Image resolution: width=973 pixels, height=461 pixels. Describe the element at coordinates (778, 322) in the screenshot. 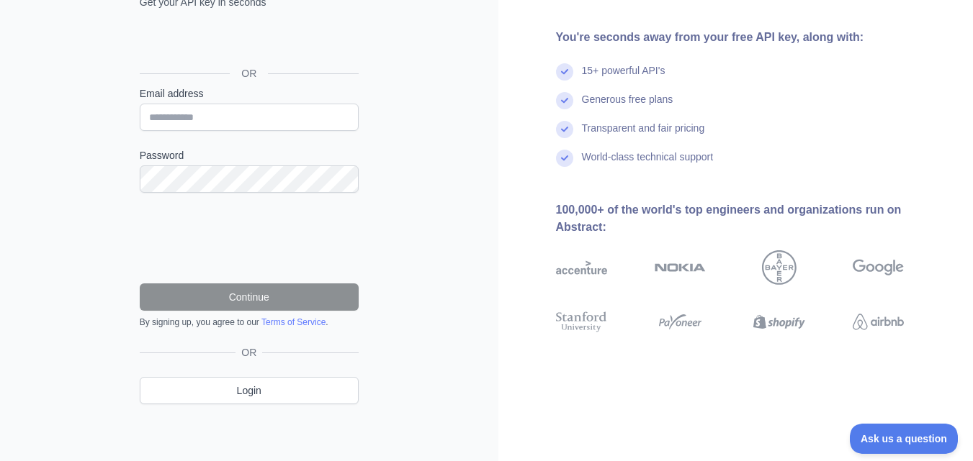

I see `img: shopify` at that location.